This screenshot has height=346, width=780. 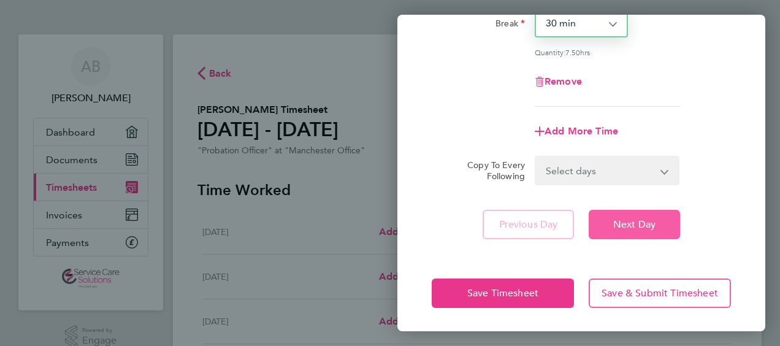 What do you see at coordinates (510, 25) in the screenshot?
I see `label: Break` at bounding box center [510, 25].